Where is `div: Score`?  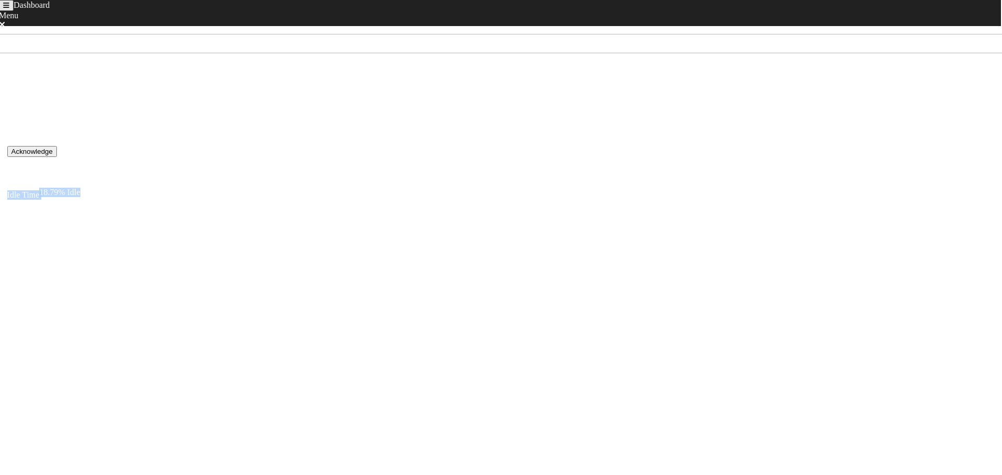
div: Score is located at coordinates (17, 69).